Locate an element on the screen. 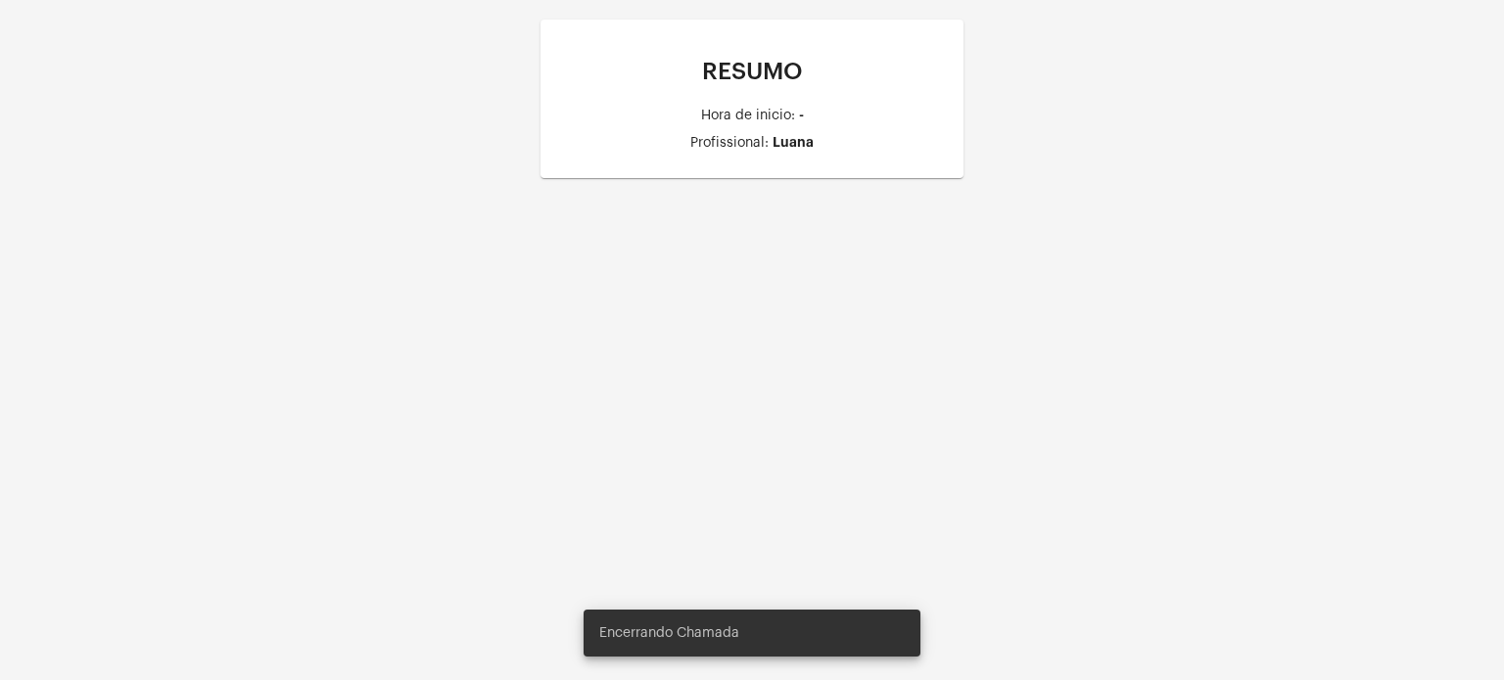 Image resolution: width=1504 pixels, height=680 pixels. div: Profissional: is located at coordinates (729, 143).